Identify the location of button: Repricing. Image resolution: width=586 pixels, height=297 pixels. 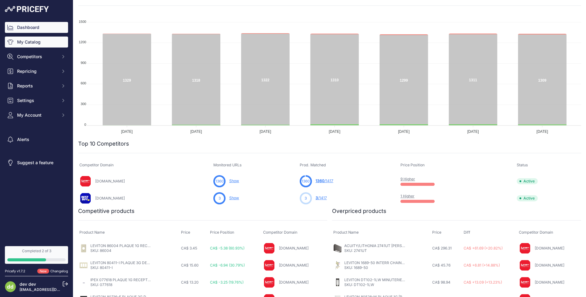
(36, 71).